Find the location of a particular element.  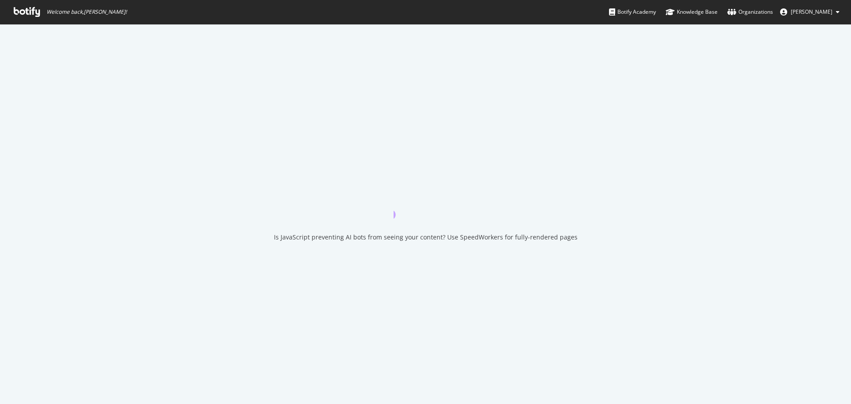

div: Knowledge Base is located at coordinates (691, 12).